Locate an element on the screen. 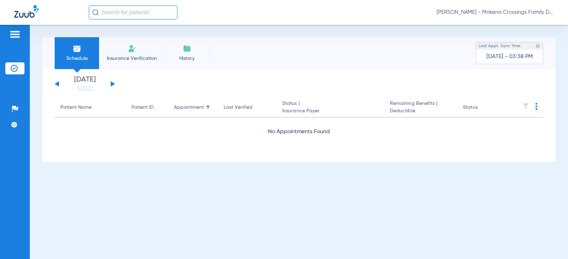 The height and width of the screenshot is (259, 568). input: Search for patients is located at coordinates (133, 12).